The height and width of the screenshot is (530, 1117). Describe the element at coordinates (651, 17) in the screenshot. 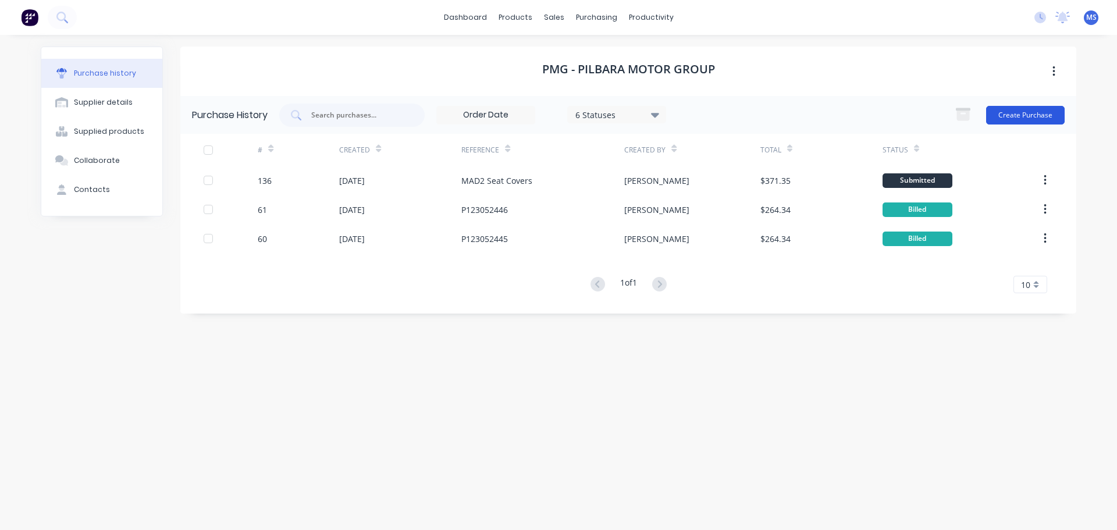

I see `div: productivity` at that location.